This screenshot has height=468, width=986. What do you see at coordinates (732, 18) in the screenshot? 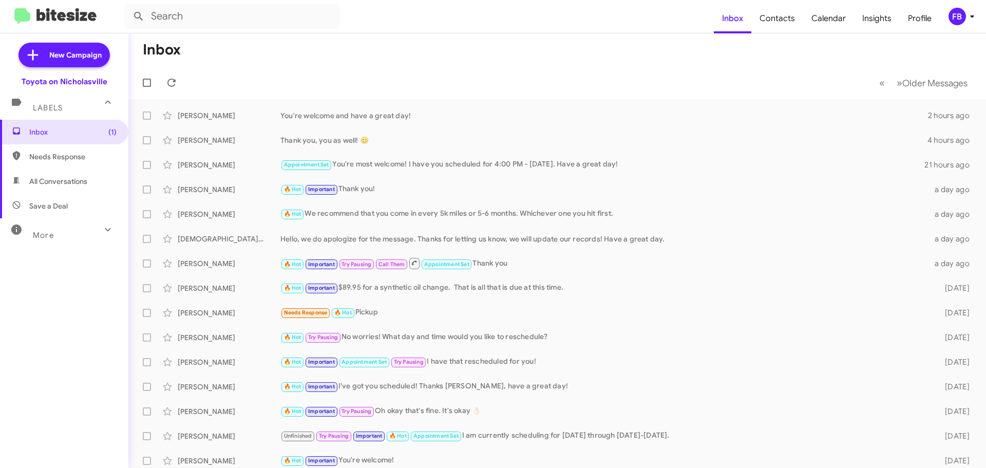
I see `a: Inbox` at bounding box center [732, 18].